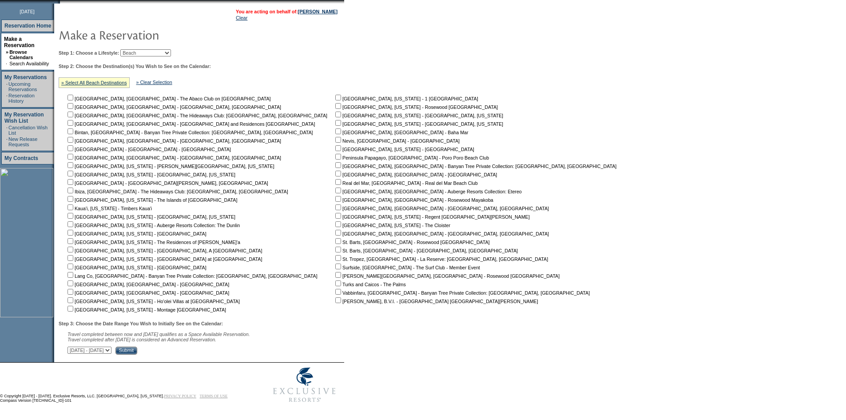  I want to click on a: Reservation Home, so click(28, 26).